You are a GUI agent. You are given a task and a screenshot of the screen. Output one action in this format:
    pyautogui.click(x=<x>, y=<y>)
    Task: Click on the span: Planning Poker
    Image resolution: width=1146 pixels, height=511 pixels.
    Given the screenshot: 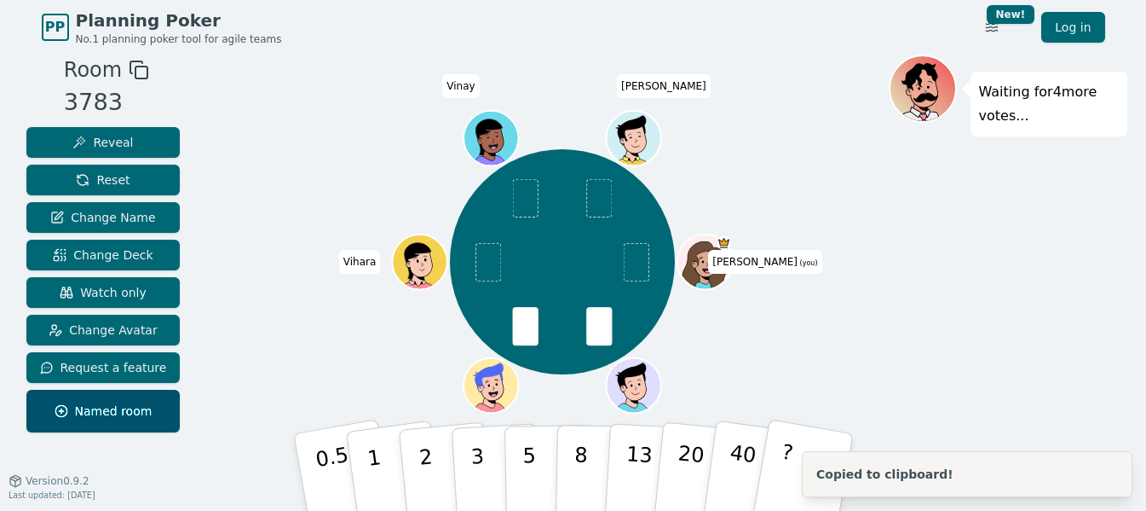 What is the action you would take?
    pyautogui.click(x=179, y=20)
    